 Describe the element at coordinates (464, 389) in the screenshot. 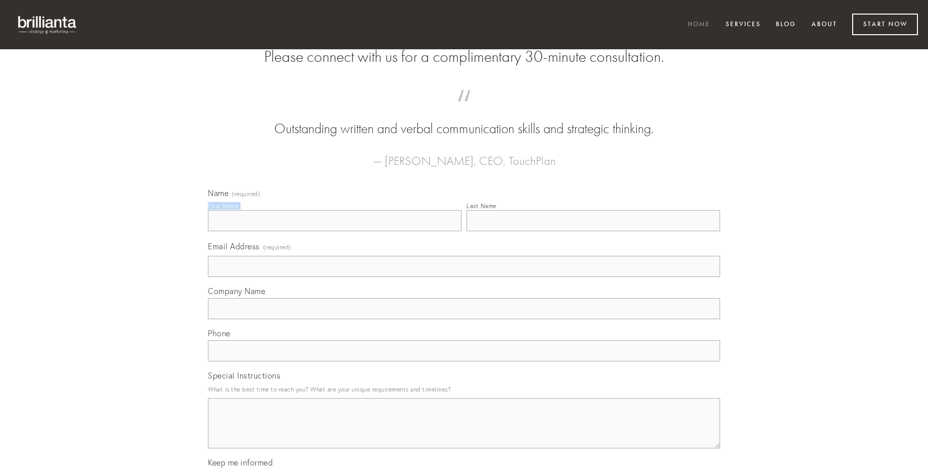

I see `p: What is the best time to reach you? What are your unique requirements and timelines?` at that location.